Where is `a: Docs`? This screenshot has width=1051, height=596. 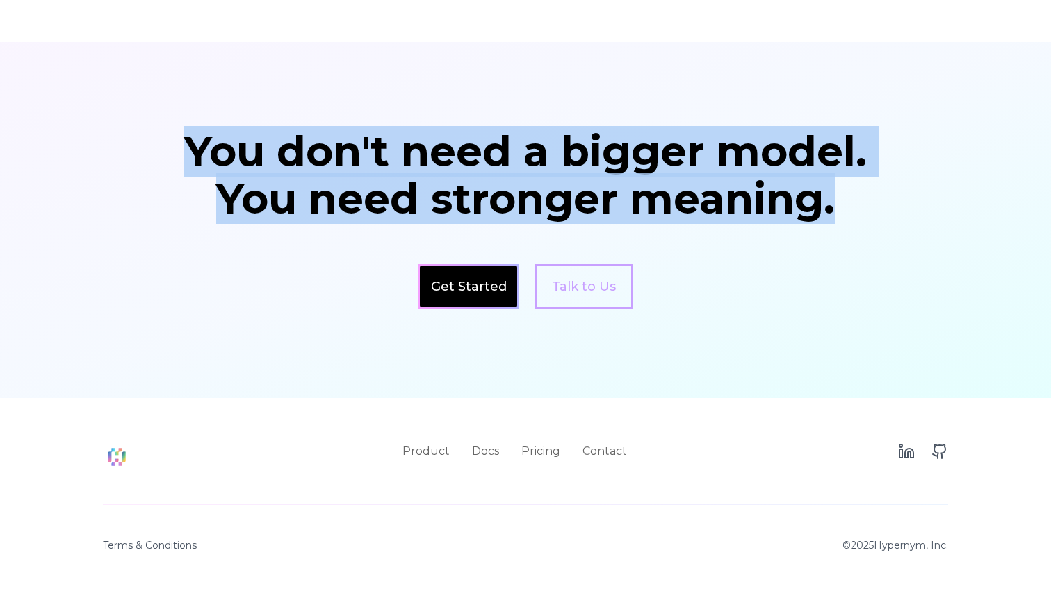 a: Docs is located at coordinates (485, 451).